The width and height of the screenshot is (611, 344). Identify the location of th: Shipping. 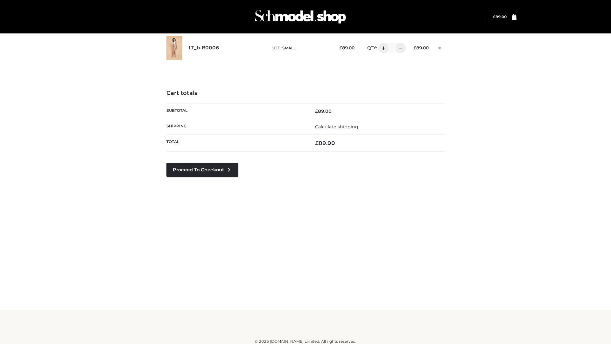
(236, 126).